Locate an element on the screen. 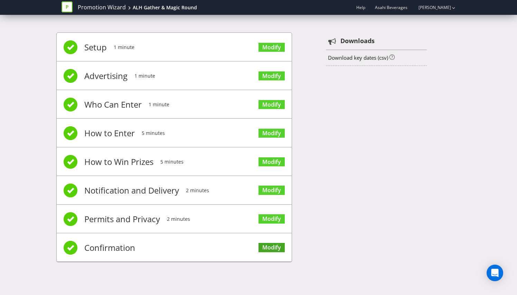  a: Promotion Wizard is located at coordinates (102, 7).